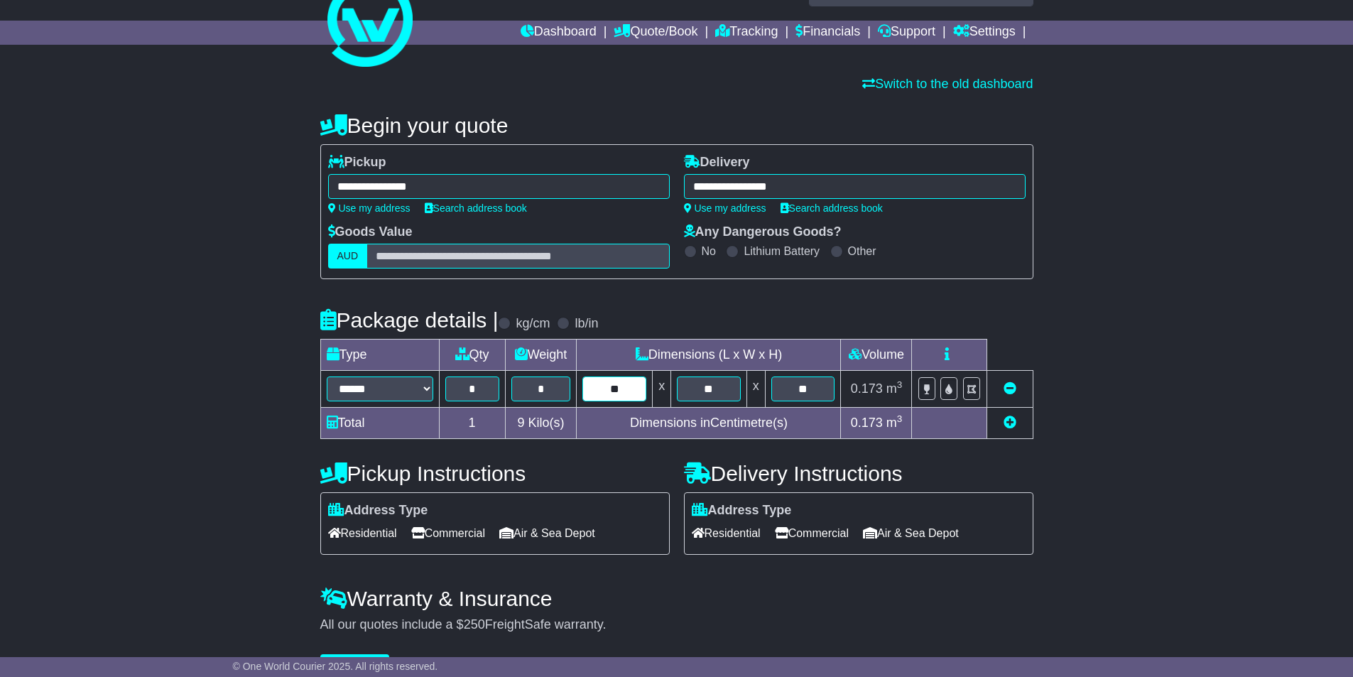  What do you see at coordinates (474, 624) in the screenshot?
I see `span: 250` at bounding box center [474, 624].